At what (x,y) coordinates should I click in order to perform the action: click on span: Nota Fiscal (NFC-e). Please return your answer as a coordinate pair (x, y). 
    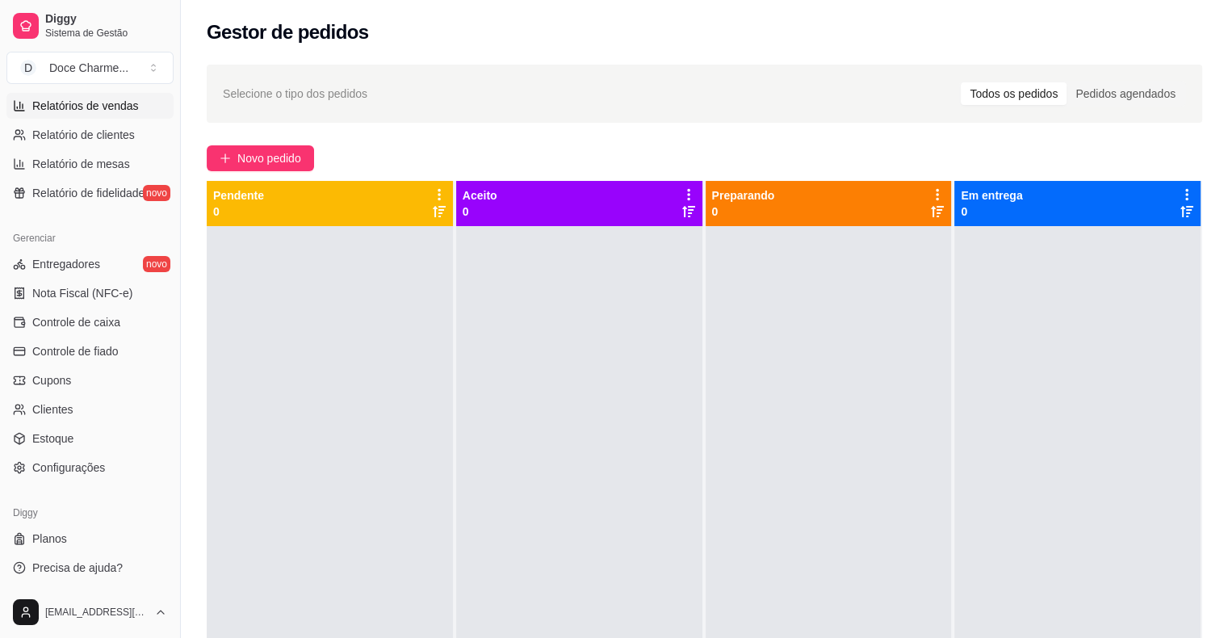
    Looking at the image, I should click on (82, 293).